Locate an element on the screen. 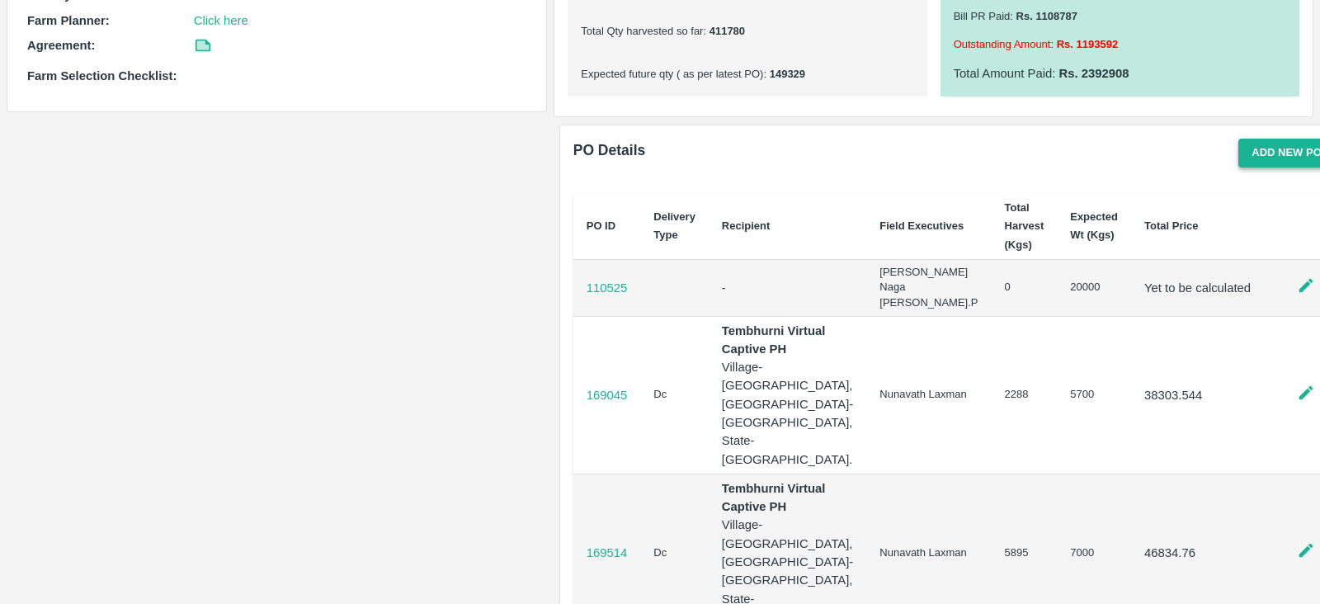 The width and height of the screenshot is (1320, 604). p: 169045 is located at coordinates (607, 395).